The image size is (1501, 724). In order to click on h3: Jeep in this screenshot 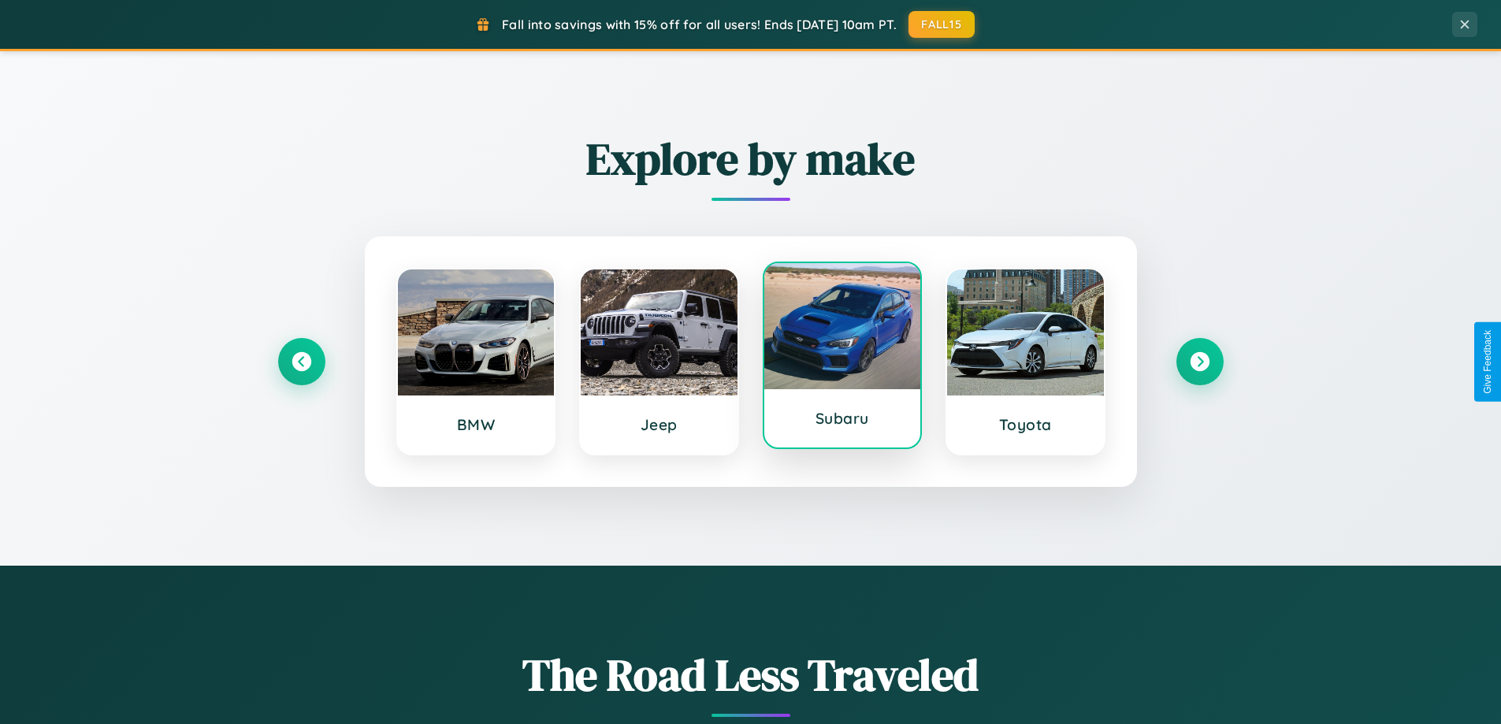, I will do `click(659, 425)`.